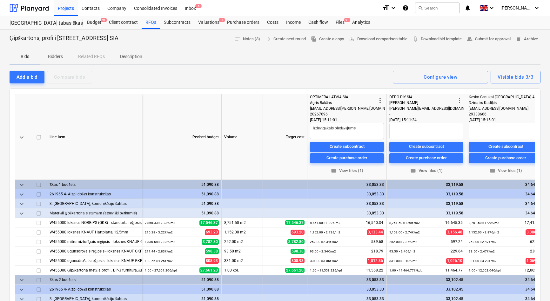  I want to click on p: Bidders, so click(55, 56).